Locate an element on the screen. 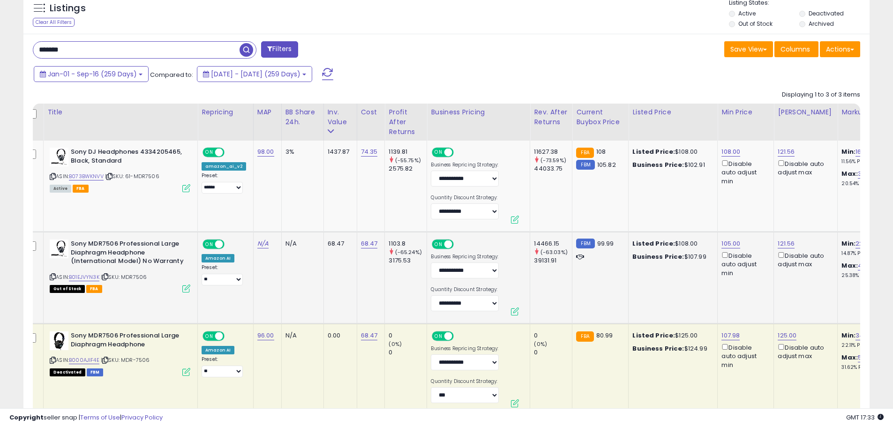 The image size is (893, 427). div: Profit After Returns is located at coordinates (406, 122).